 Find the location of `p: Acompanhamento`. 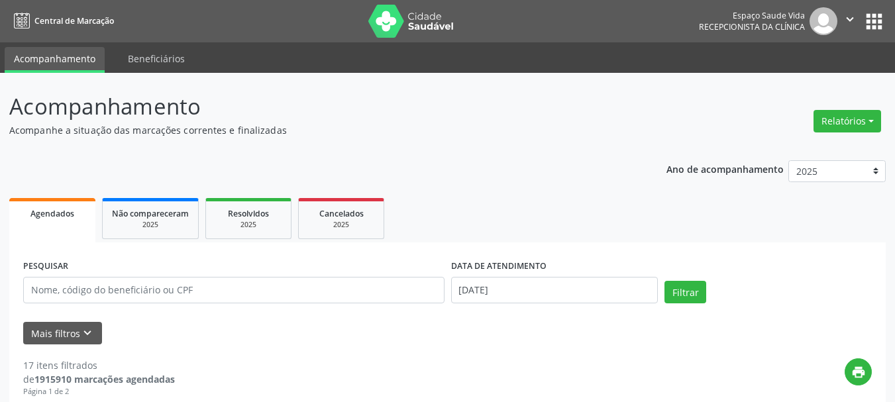

p: Acompanhamento is located at coordinates (316, 107).